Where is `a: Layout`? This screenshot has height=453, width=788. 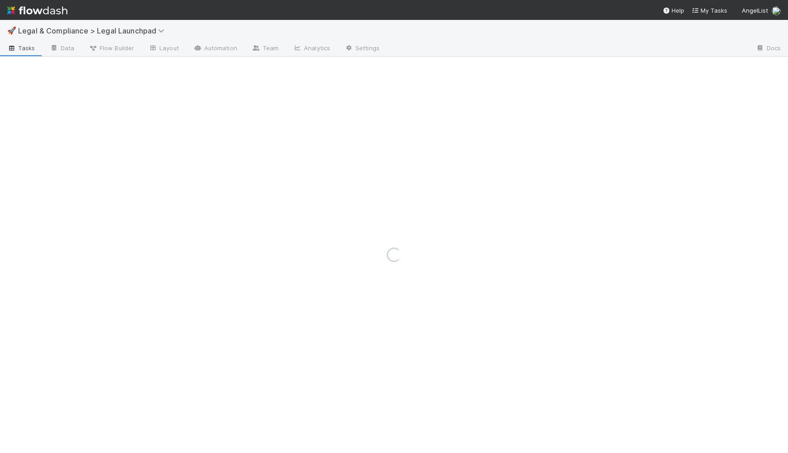 a: Layout is located at coordinates (163, 49).